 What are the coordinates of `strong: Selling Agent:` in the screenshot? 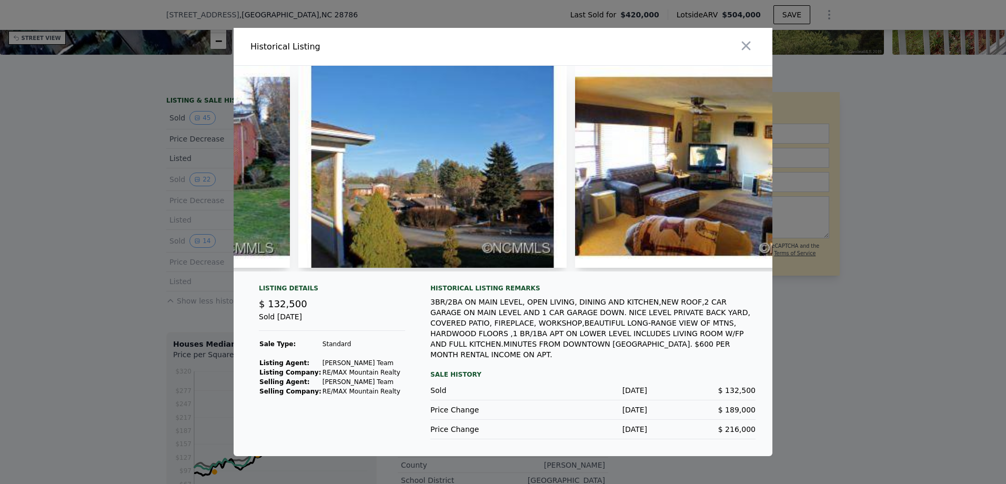 It's located at (285, 382).